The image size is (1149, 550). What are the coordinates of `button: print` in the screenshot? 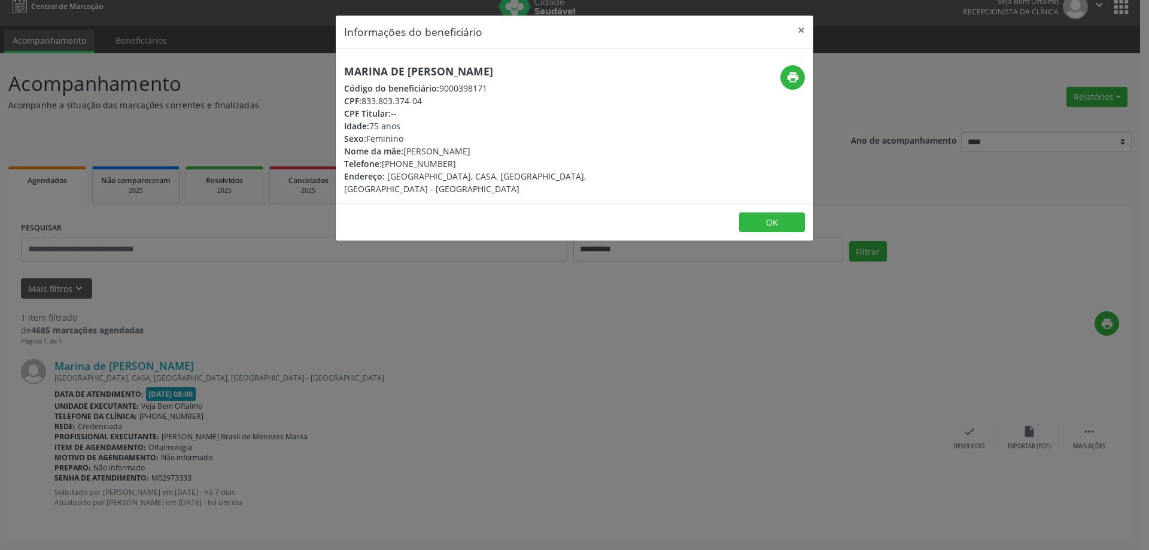 It's located at (793, 77).